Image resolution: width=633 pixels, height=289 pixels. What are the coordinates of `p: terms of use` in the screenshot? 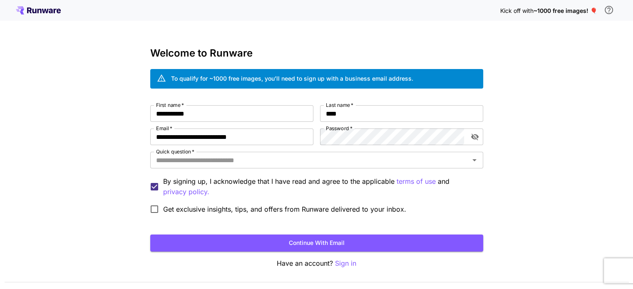 It's located at (416, 181).